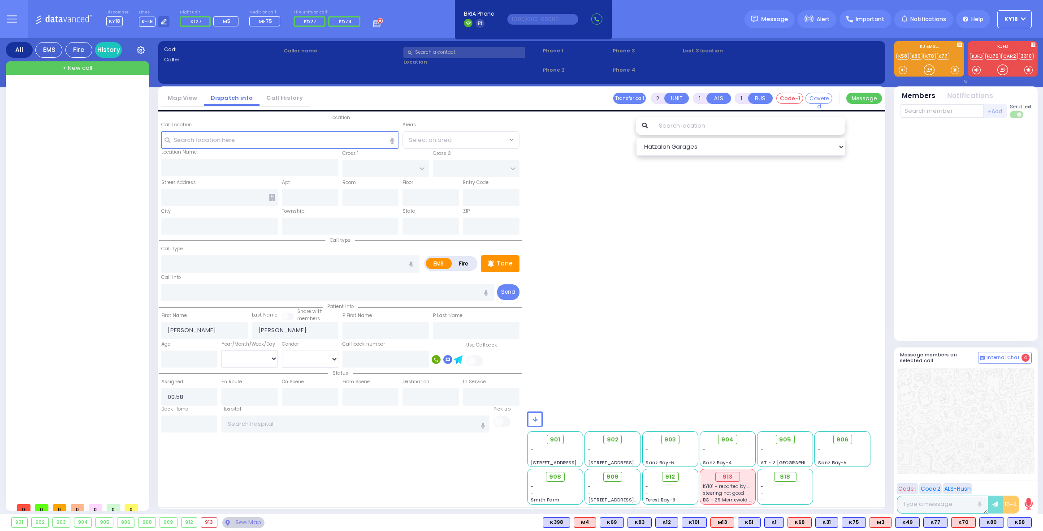  What do you see at coordinates (993, 56) in the screenshot?
I see `a: FD79` at bounding box center [993, 56].